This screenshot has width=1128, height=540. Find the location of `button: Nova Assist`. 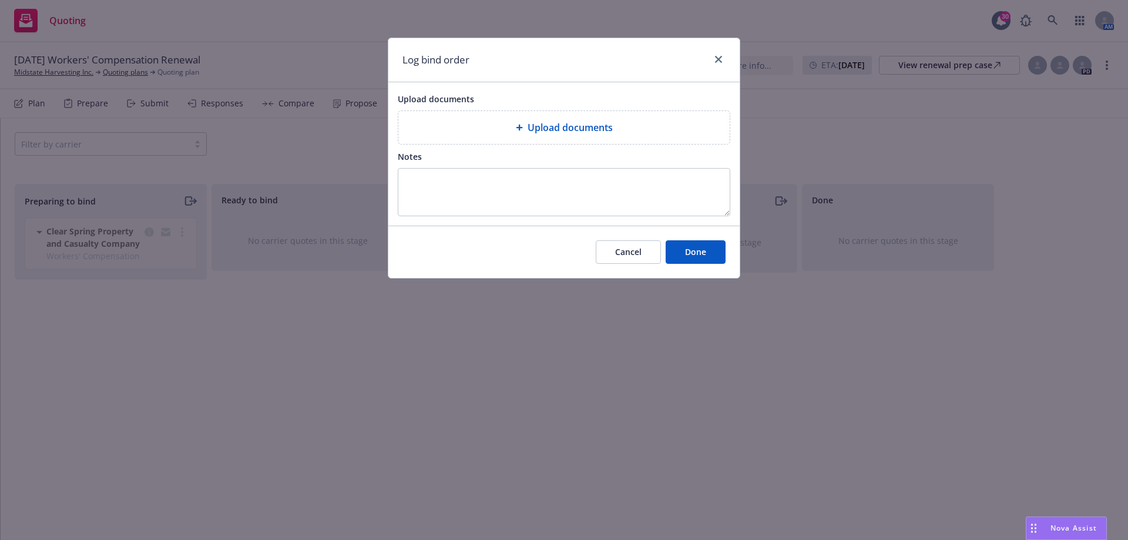

button: Nova Assist is located at coordinates (1067, 528).